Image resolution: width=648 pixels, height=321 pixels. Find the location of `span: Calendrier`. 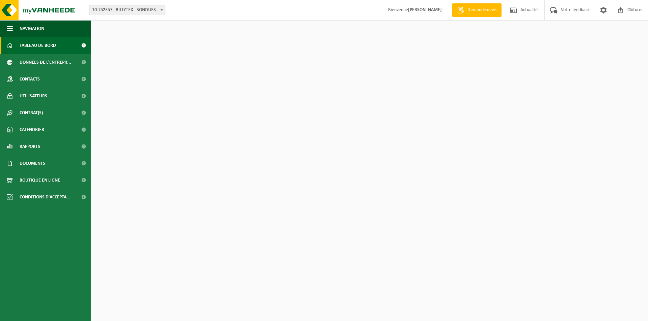

span: Calendrier is located at coordinates (32, 130).